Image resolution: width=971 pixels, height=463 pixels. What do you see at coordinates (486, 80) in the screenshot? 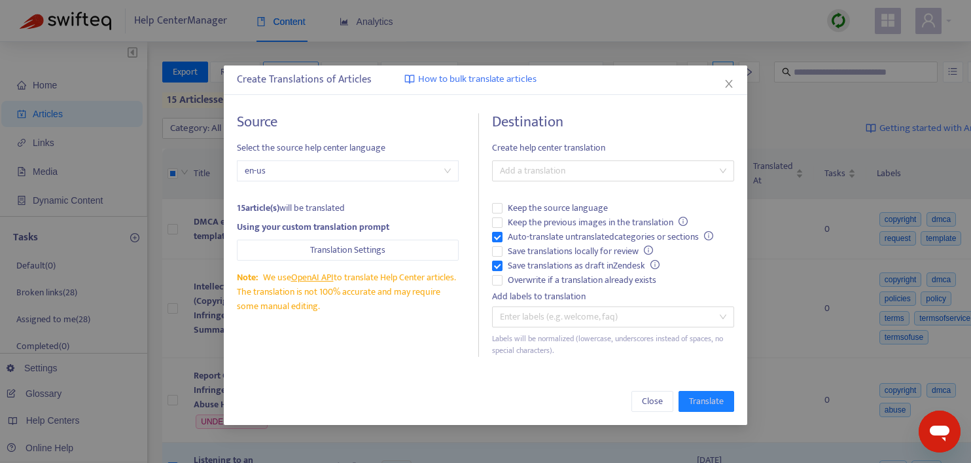
I see `div: Create Translations of Articles` at bounding box center [486, 80].